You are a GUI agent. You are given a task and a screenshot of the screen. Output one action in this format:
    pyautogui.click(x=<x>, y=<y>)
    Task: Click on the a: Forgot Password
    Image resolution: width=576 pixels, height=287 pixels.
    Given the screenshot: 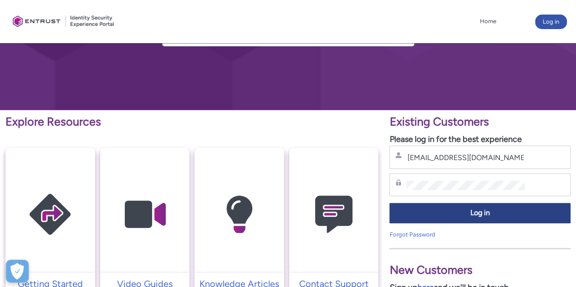 What is the action you would take?
    pyautogui.click(x=412, y=234)
    